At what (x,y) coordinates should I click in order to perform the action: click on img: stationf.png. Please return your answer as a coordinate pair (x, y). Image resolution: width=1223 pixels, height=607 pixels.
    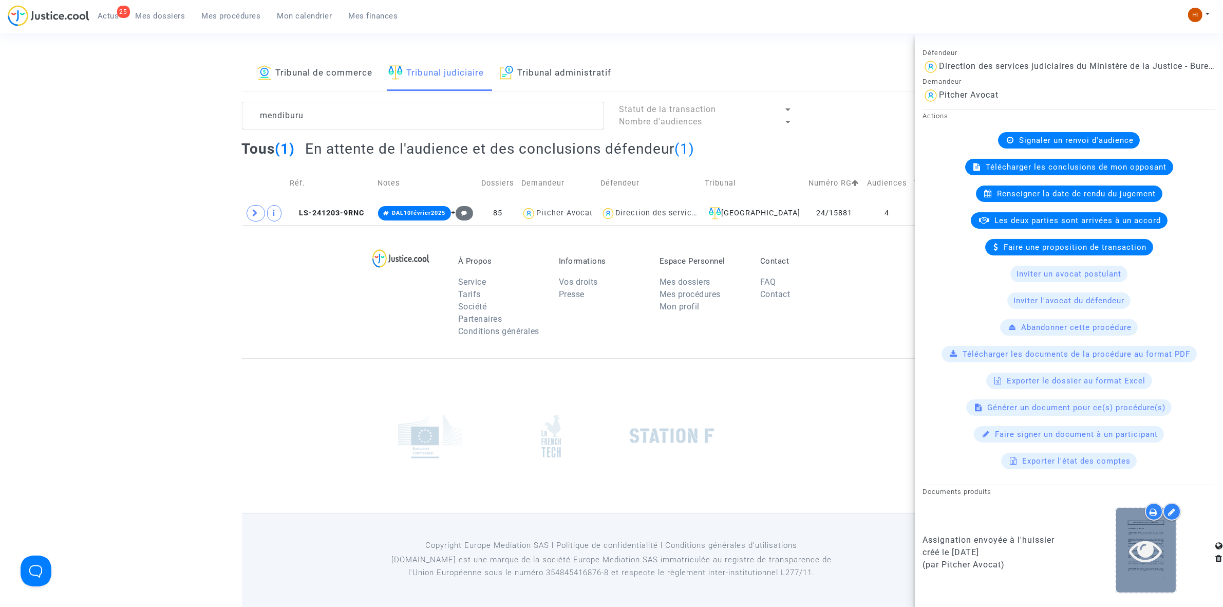
    Looking at the image, I should click on (672, 436).